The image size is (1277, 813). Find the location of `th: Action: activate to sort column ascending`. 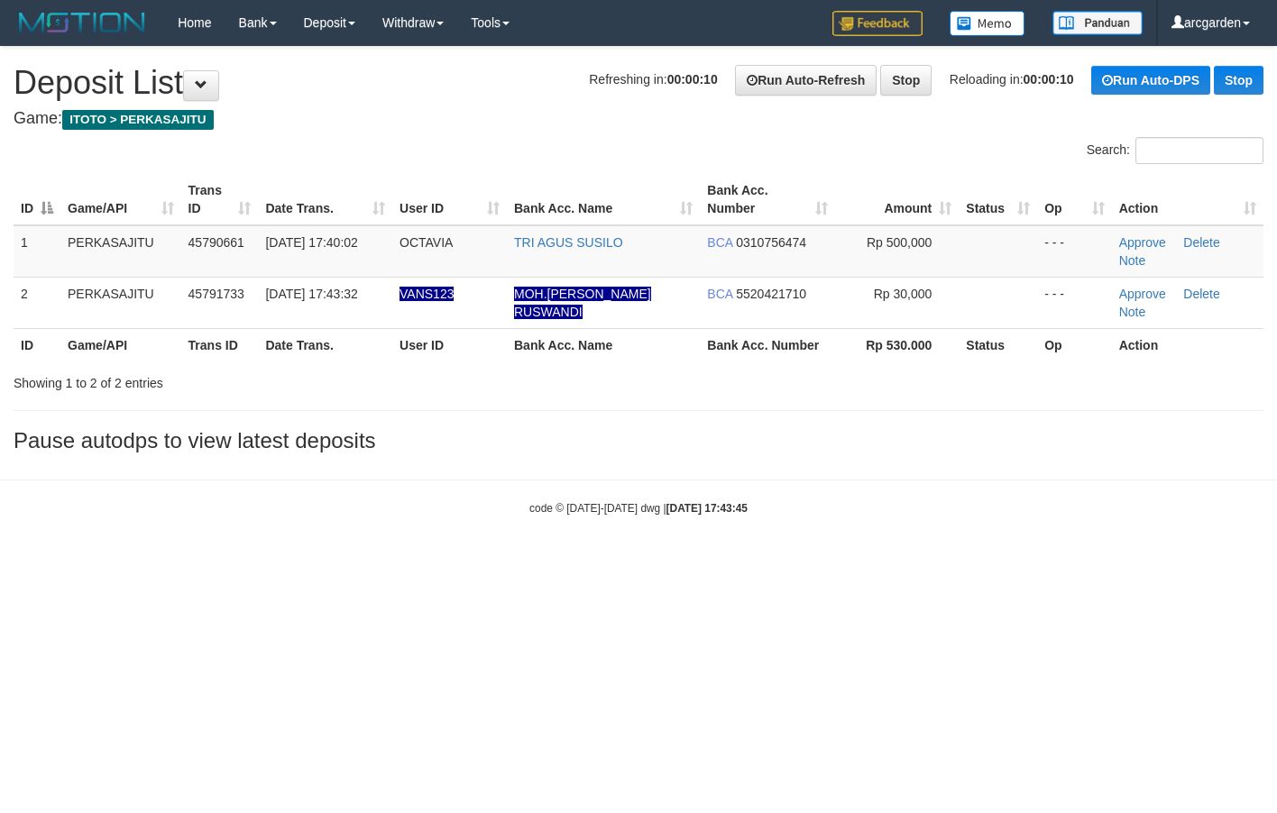

th: Action: activate to sort column ascending is located at coordinates (1187, 199).